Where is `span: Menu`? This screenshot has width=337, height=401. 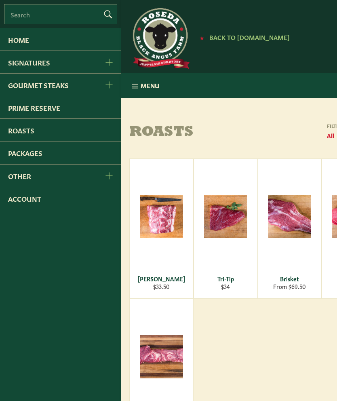
span: Menu is located at coordinates (150, 85).